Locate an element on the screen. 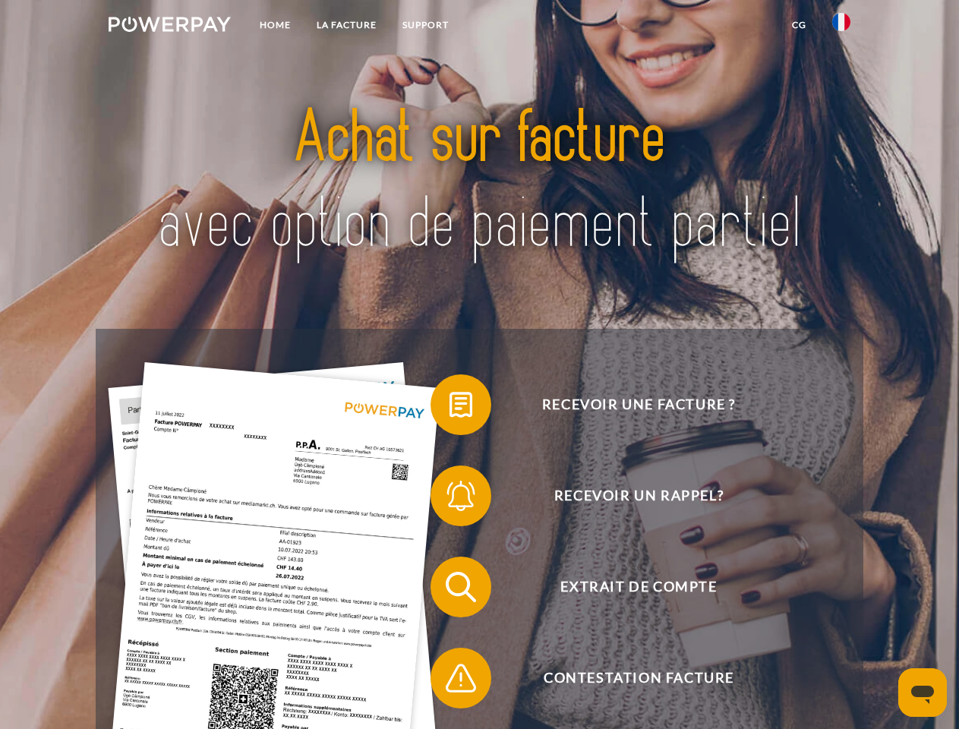  a: Home is located at coordinates (275, 25).